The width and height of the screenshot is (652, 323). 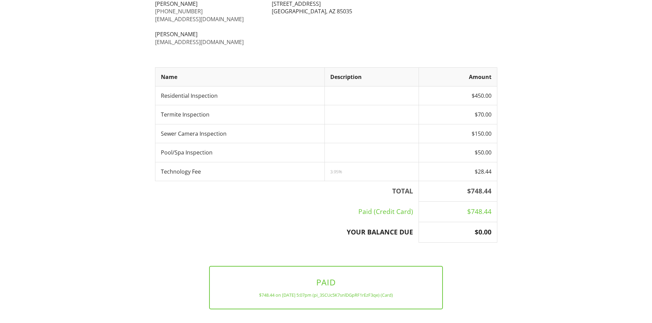 I want to click on th: $748.44, so click(x=457, y=191).